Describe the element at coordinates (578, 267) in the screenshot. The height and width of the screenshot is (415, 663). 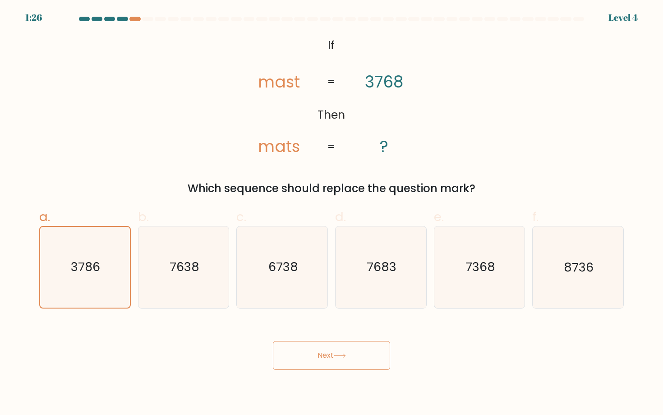
I see `text: 8736` at that location.